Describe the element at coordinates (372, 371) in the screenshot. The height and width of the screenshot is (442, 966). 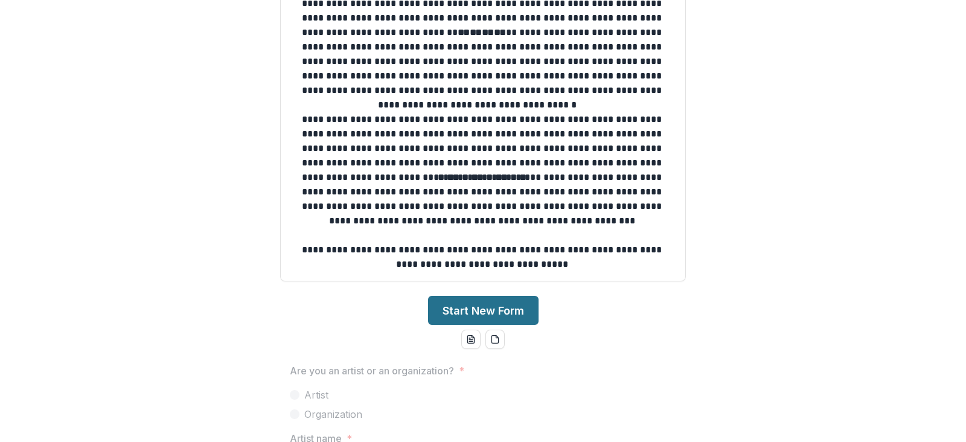
I see `p: Are you an artist or an organization?` at that location.